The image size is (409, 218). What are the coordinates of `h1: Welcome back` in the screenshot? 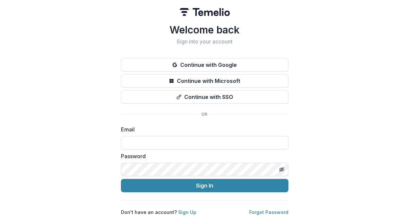 It's located at (205, 30).